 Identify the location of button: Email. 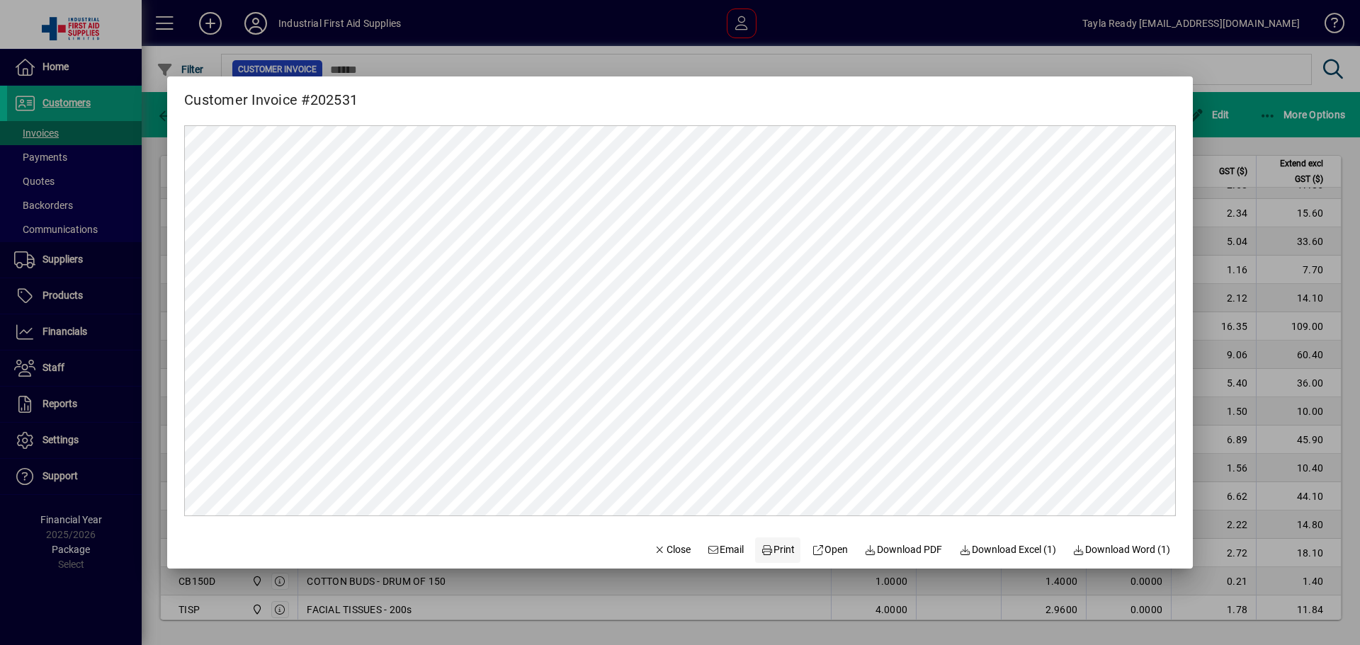
(726, 550).